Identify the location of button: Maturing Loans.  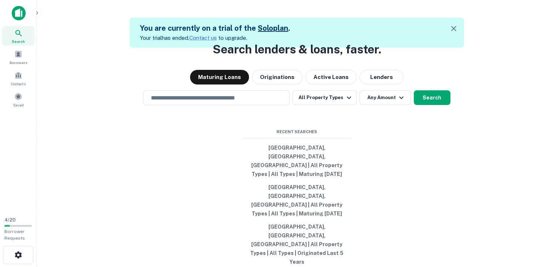
(219, 77).